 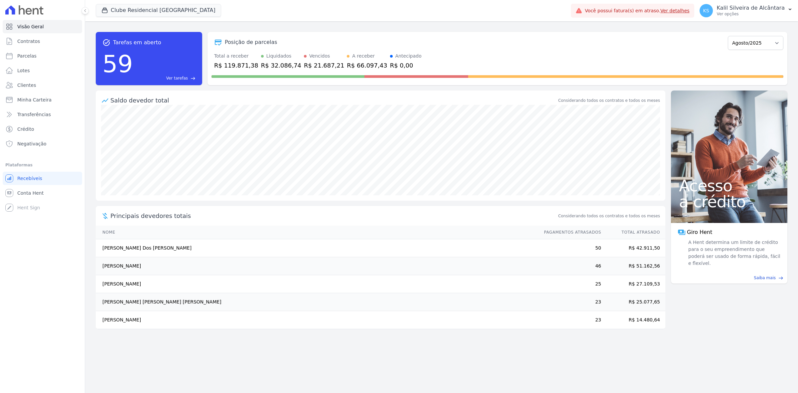 I want to click on div: R$ 66.097,43, so click(x=367, y=65).